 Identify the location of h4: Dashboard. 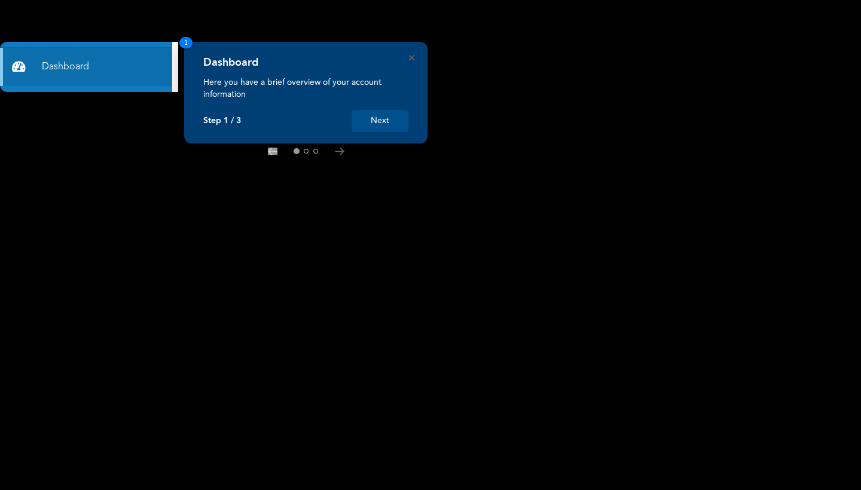
(231, 63).